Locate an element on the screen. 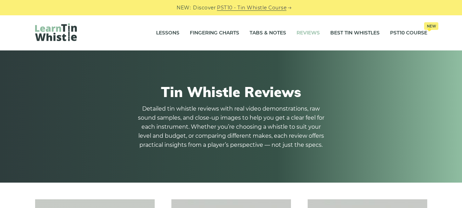 Image resolution: width=462 pixels, height=208 pixels. a: Fingering Charts is located at coordinates (214, 33).